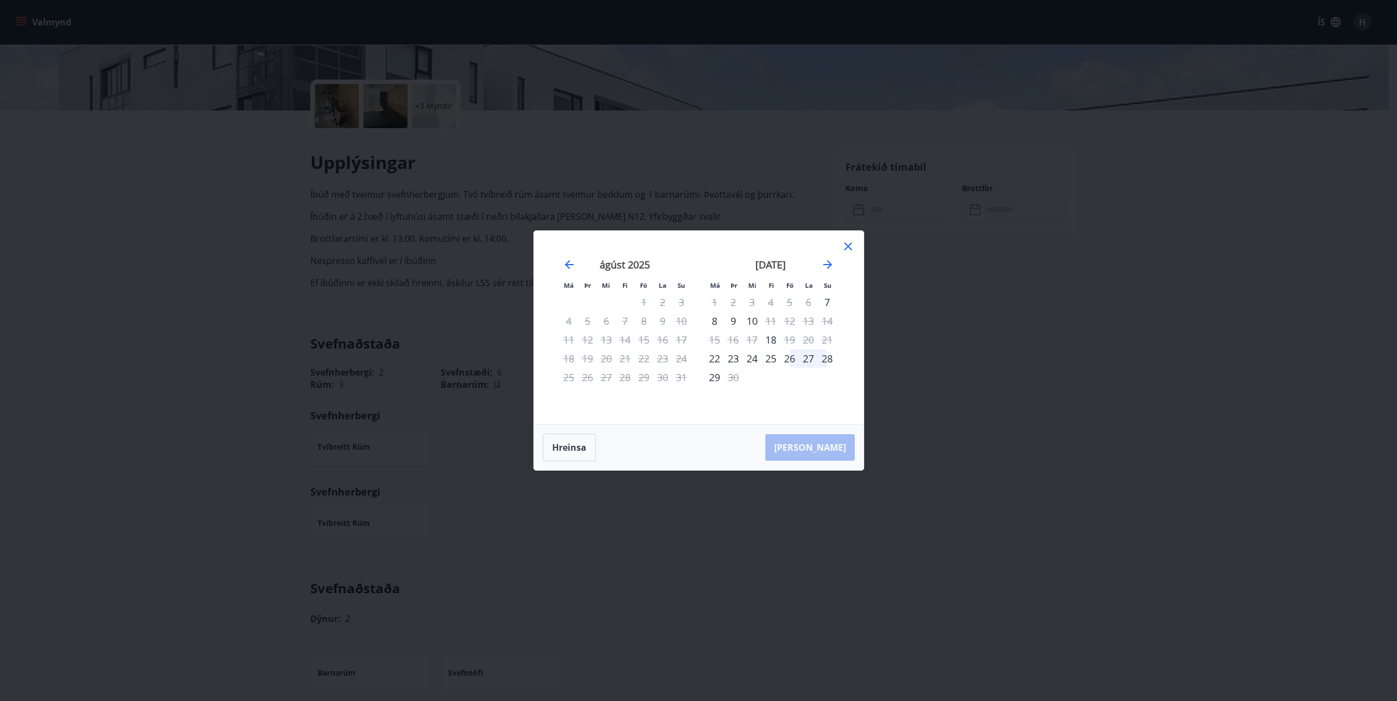 The image size is (1397, 701). Describe the element at coordinates (681, 302) in the screenshot. I see `td: Not available. sunnudagur, 3. ágúst 2025` at that location.